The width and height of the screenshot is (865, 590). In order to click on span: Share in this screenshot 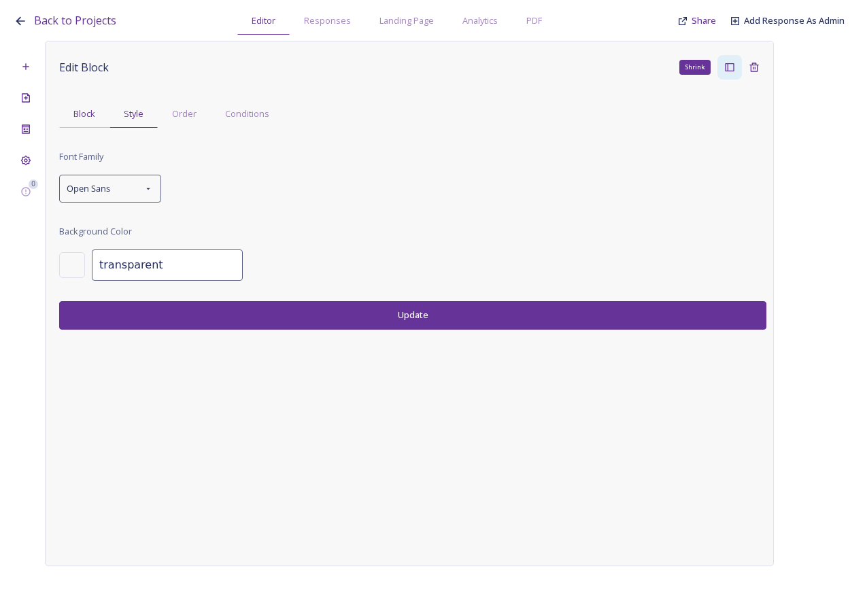, I will do `click(704, 20)`.